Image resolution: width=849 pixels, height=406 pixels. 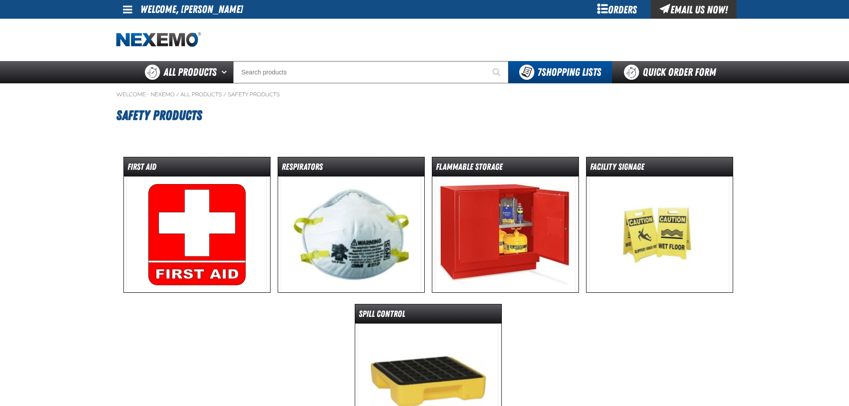 What do you see at coordinates (351, 225) in the screenshot?
I see `a: Respirators` at bounding box center [351, 225].